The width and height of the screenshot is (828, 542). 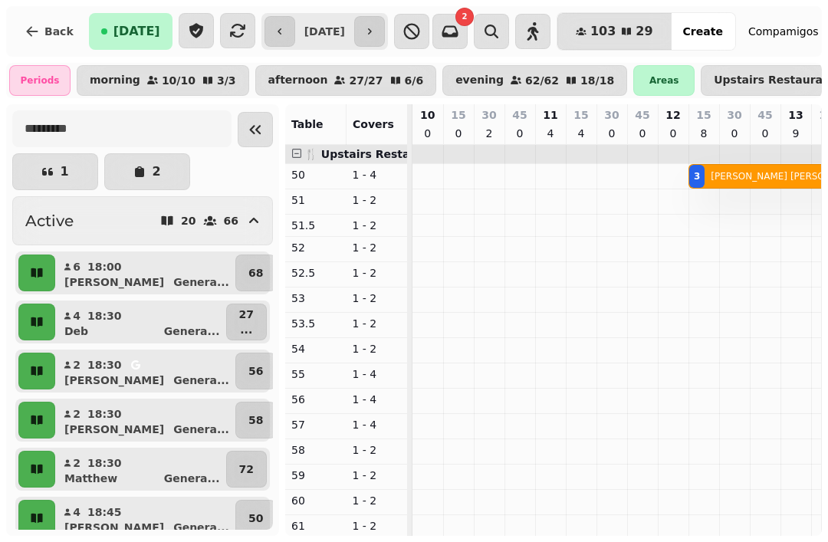 I want to click on span: Compamigos, so click(x=784, y=31).